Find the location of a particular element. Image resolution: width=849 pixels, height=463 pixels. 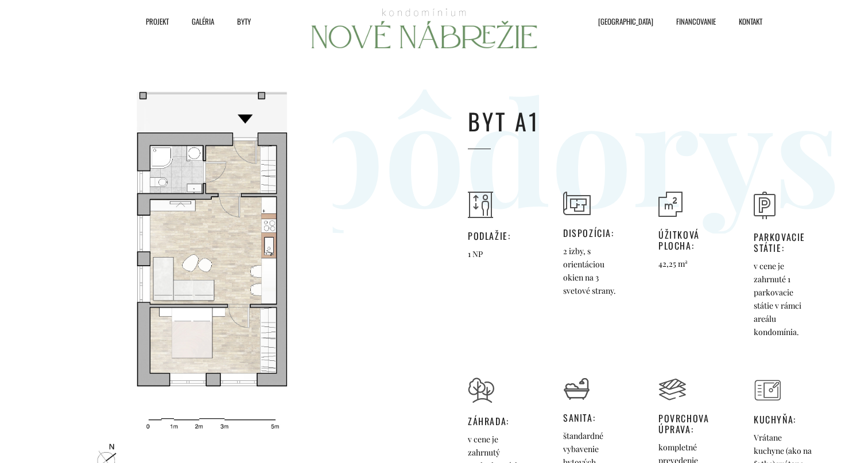

span: Parkovacie státie: is located at coordinates (782, 243).